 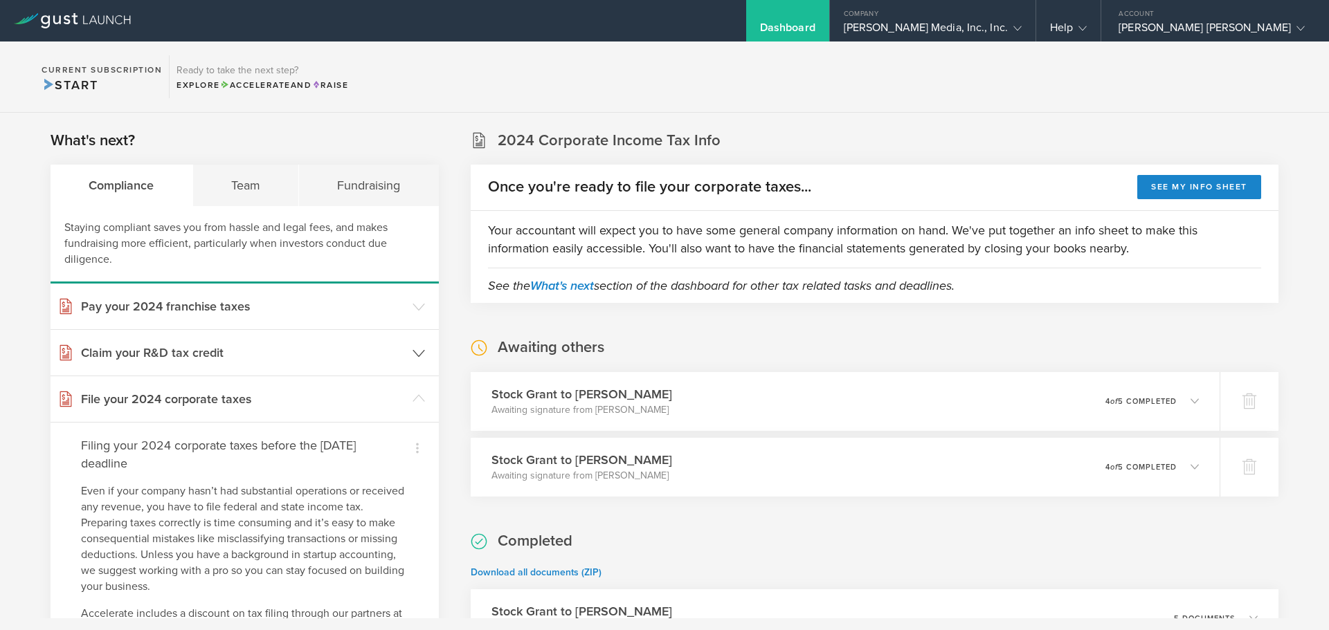 What do you see at coordinates (262, 77) in the screenshot?
I see `div: Ready to take the next step?ExploreAccelerateandRaise` at bounding box center [262, 77].